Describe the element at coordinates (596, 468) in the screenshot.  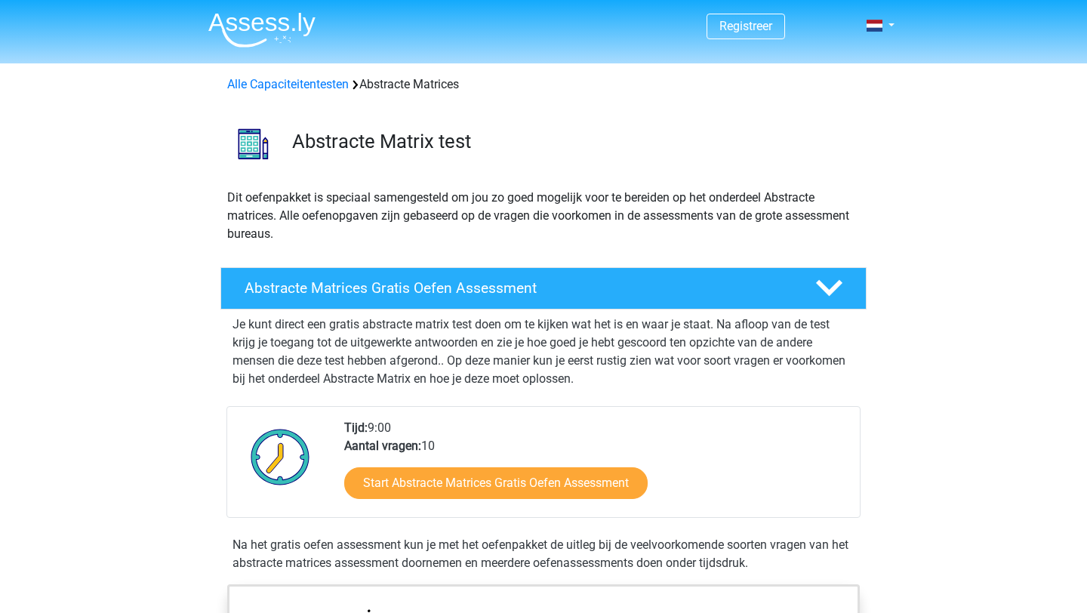
I see `div: 9:00 10` at that location.